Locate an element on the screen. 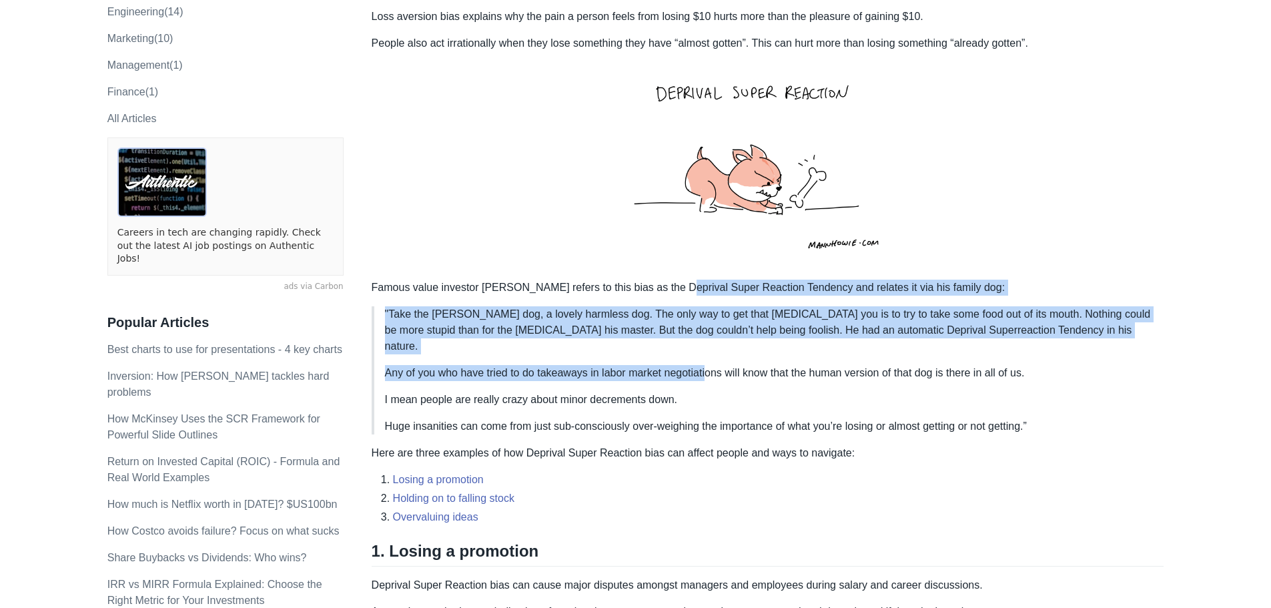  p: Deprival Super Reaction bias can cause major disputes amongst managers and employees during salar... is located at coordinates (768, 585).